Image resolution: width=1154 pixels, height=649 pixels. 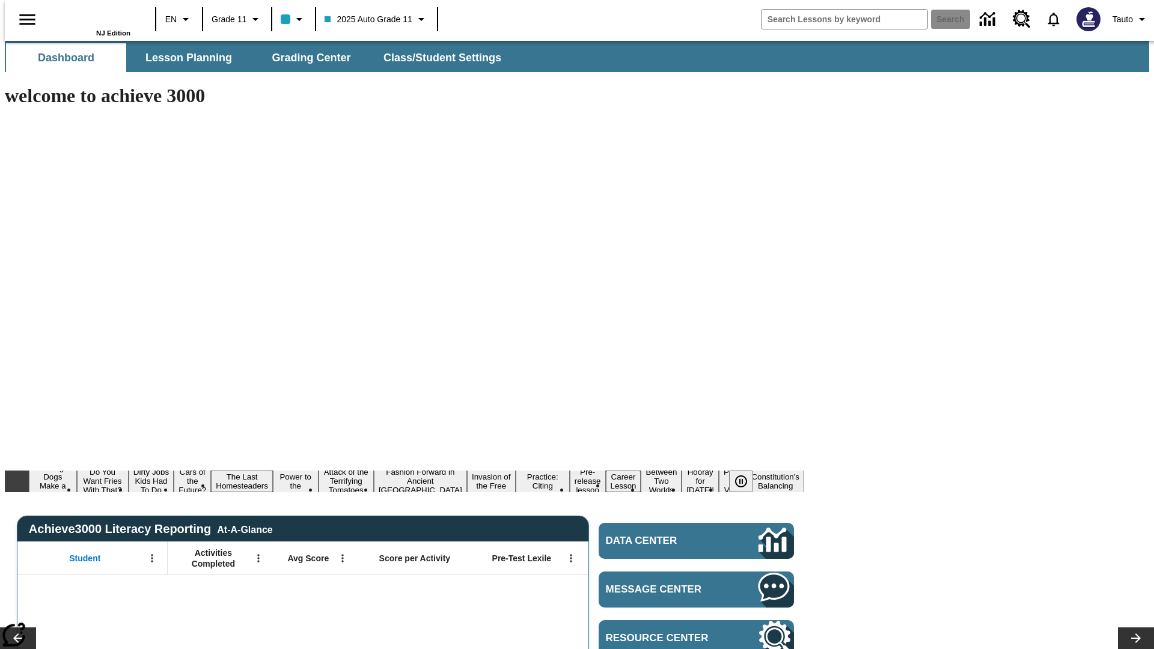 What do you see at coordinates (213, 558) in the screenshot?
I see `span: Activities Completed` at bounding box center [213, 558].